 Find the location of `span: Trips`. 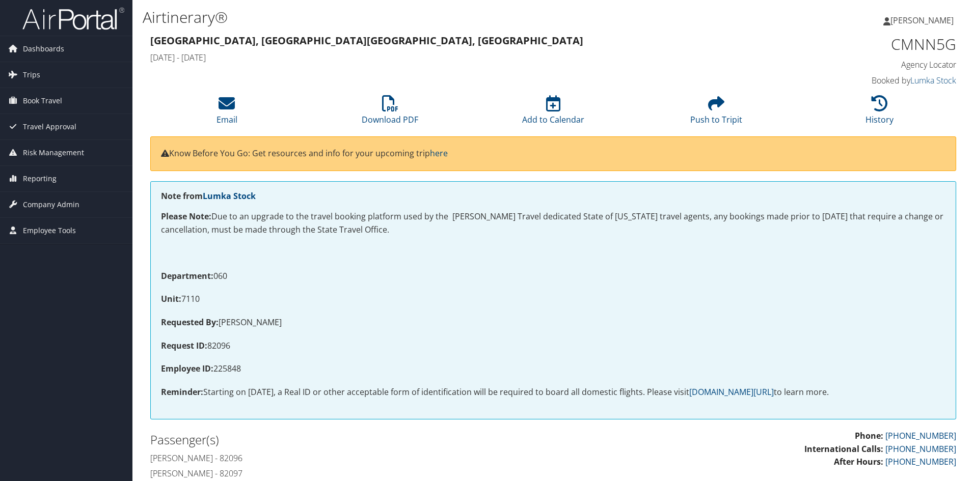

span: Trips is located at coordinates (32, 75).